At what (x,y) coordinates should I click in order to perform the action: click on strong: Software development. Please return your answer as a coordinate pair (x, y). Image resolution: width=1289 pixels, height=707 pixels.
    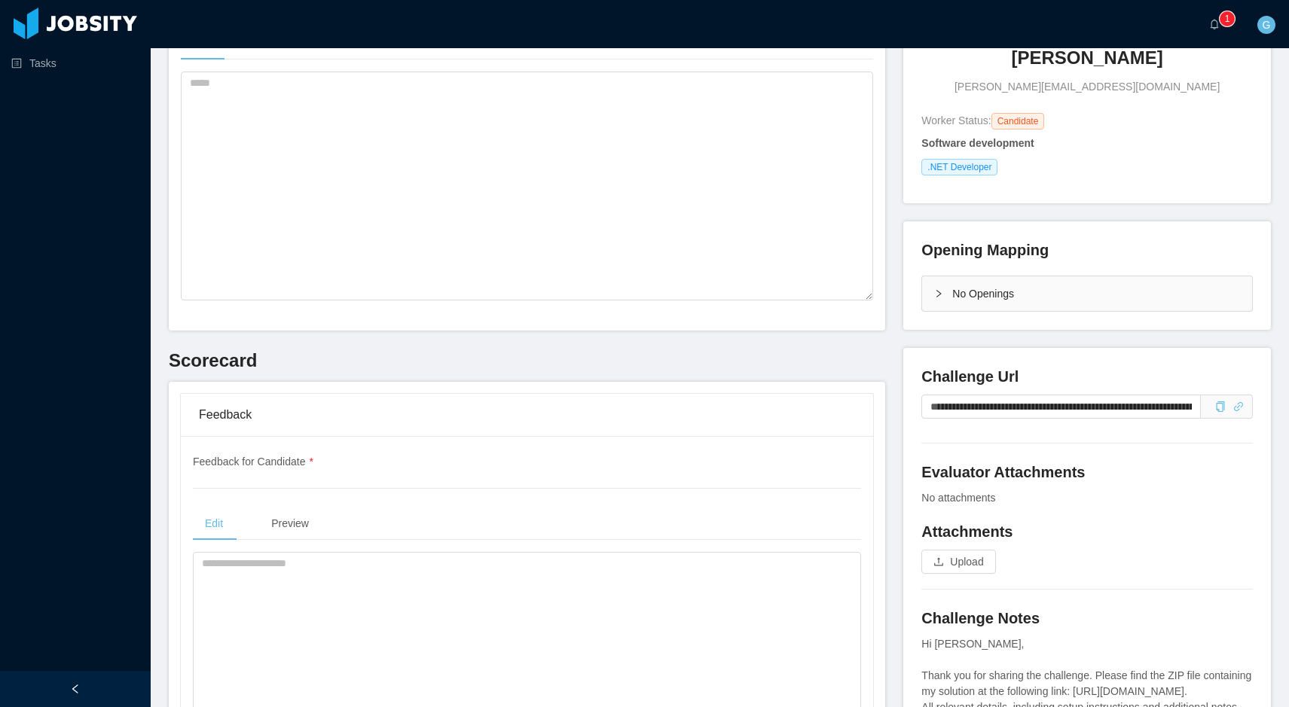
    Looking at the image, I should click on (977, 143).